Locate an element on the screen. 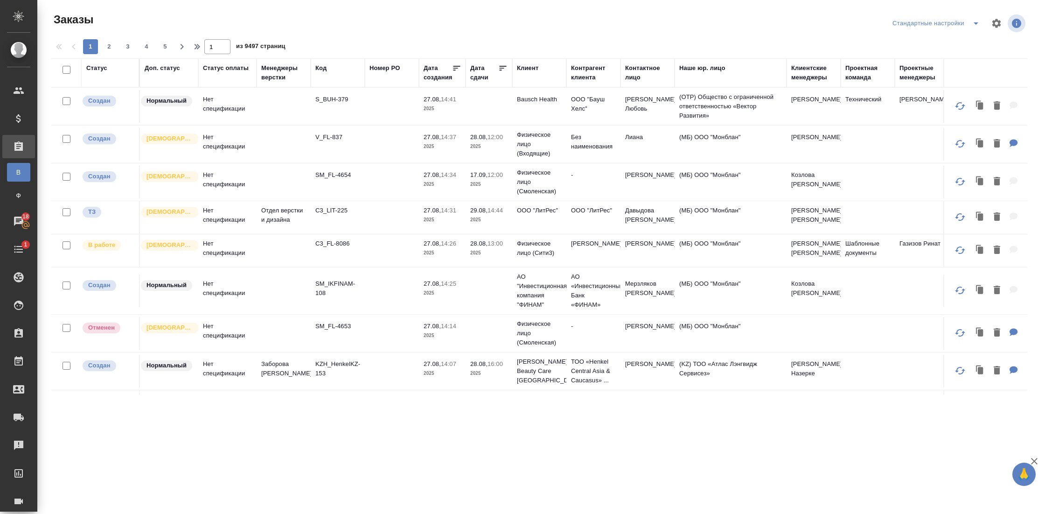 Image resolution: width=1045 pixels, height=514 pixels. td: Газизов Ринат is located at coordinates (922, 251).